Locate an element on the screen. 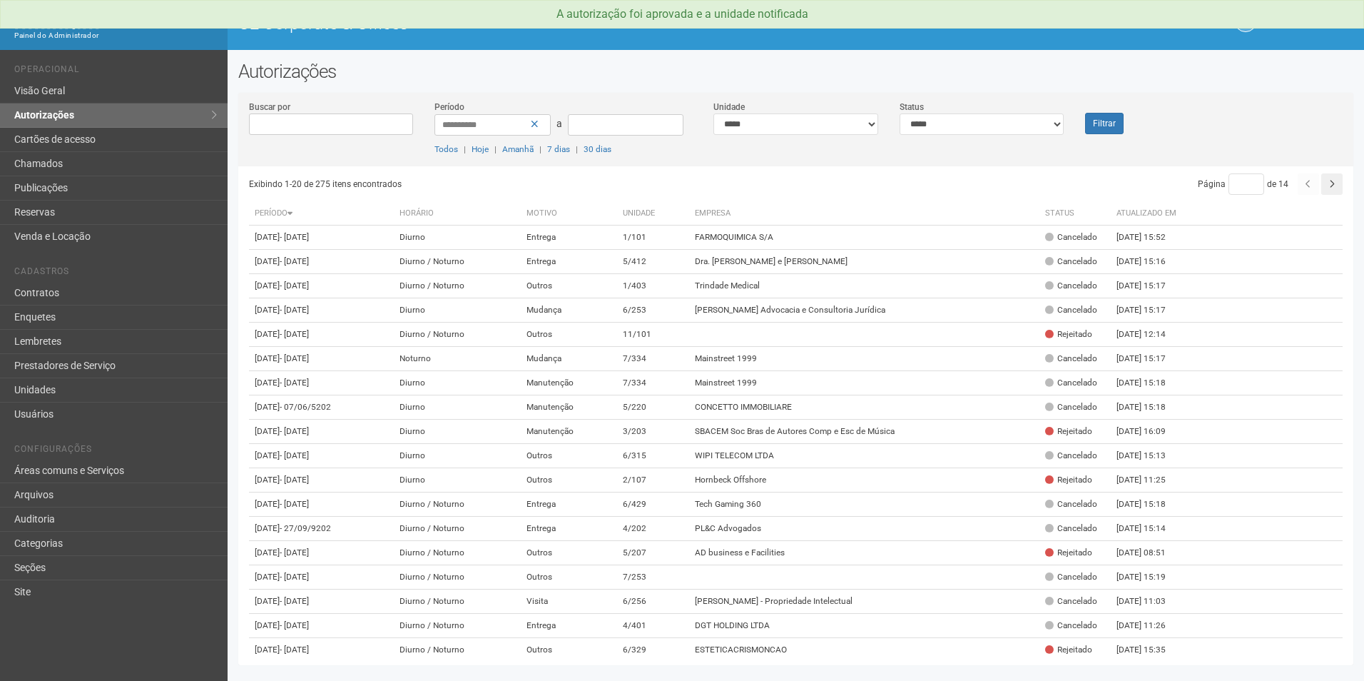  td: 5/220 is located at coordinates (653, 407).